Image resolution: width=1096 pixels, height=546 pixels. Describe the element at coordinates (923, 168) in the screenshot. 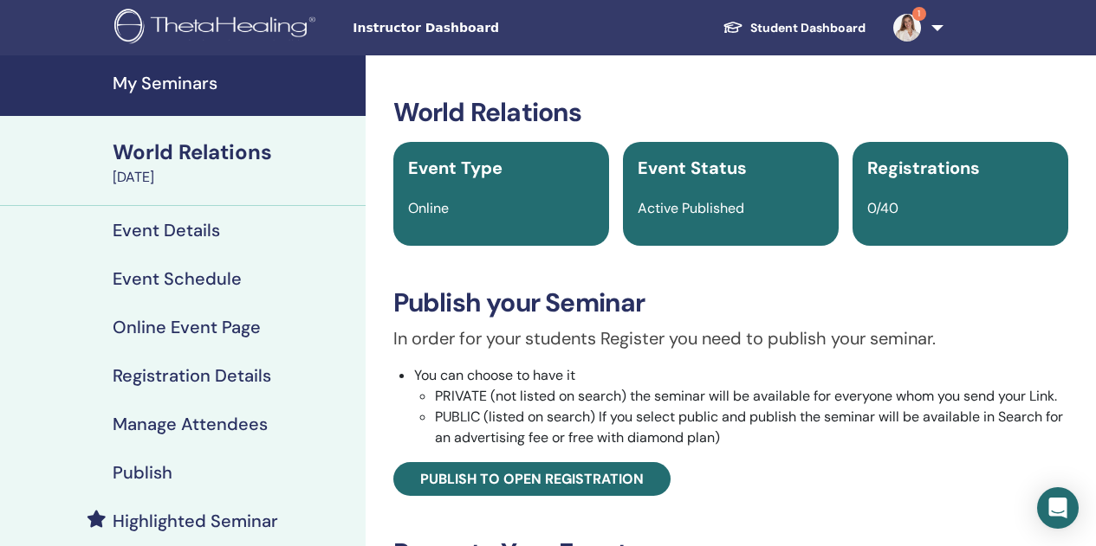

I see `span: Registrations` at that location.